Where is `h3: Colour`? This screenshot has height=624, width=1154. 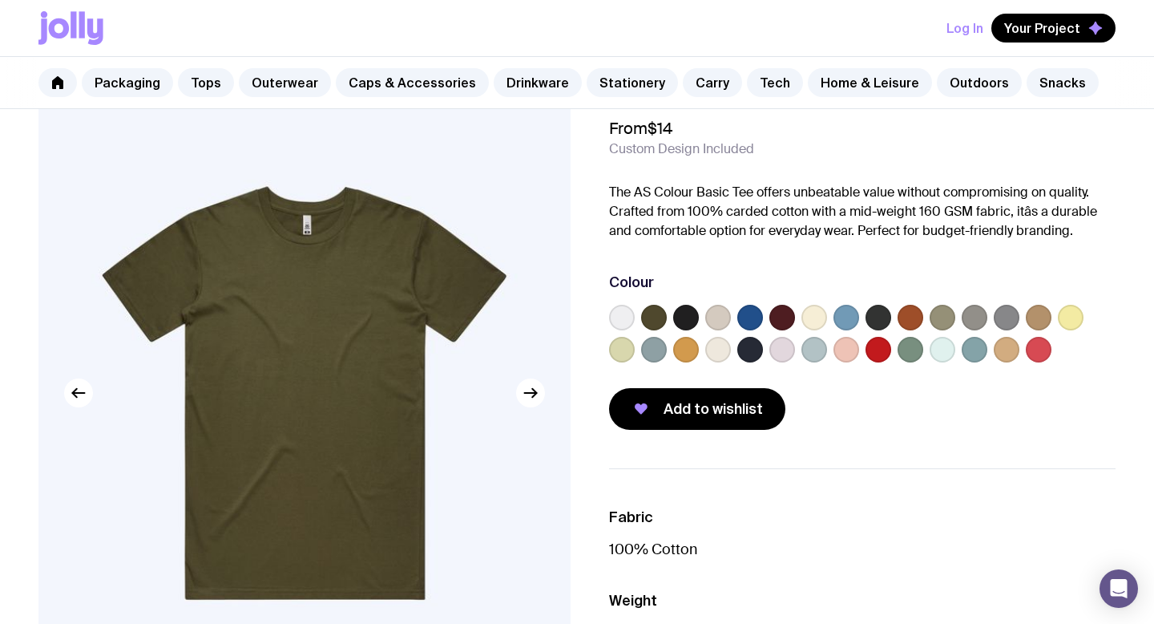 h3: Colour is located at coordinates (632, 282).